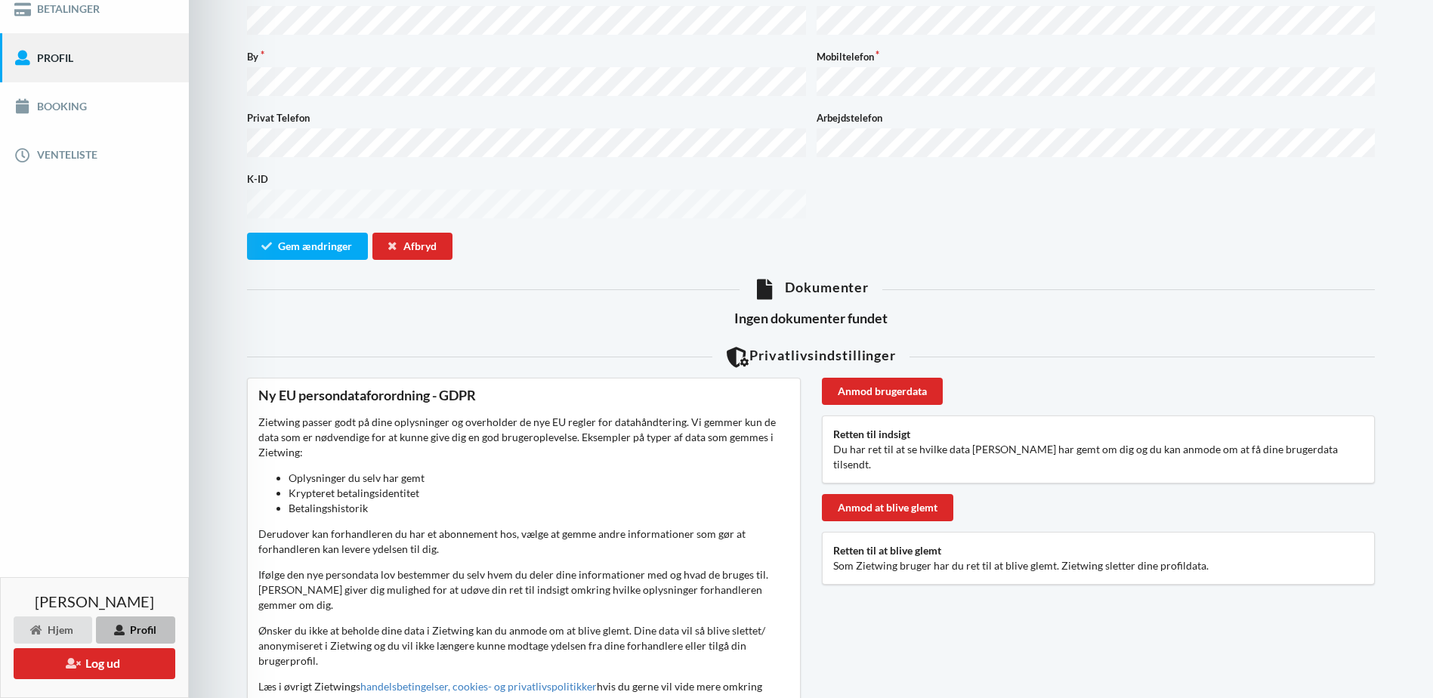 The height and width of the screenshot is (698, 1433). I want to click on label: By, so click(526, 57).